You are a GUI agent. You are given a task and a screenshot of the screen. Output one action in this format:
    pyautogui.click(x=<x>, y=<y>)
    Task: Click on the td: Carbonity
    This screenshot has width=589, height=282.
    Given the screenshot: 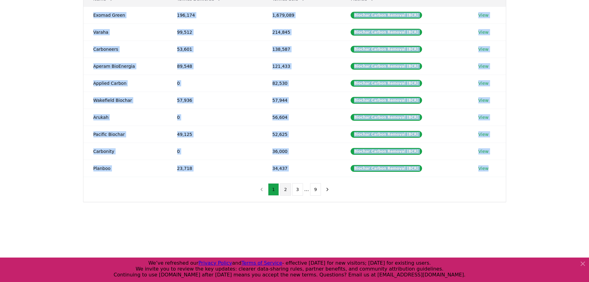 What is the action you would take?
    pyautogui.click(x=125, y=151)
    